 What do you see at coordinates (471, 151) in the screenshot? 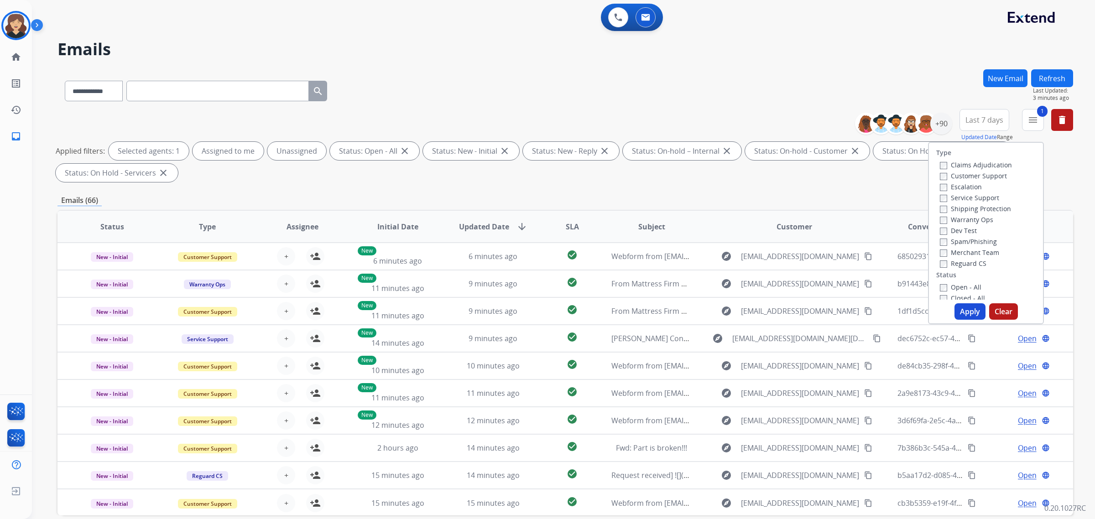
I see `div: Status: New - Initial` at bounding box center [471, 151].